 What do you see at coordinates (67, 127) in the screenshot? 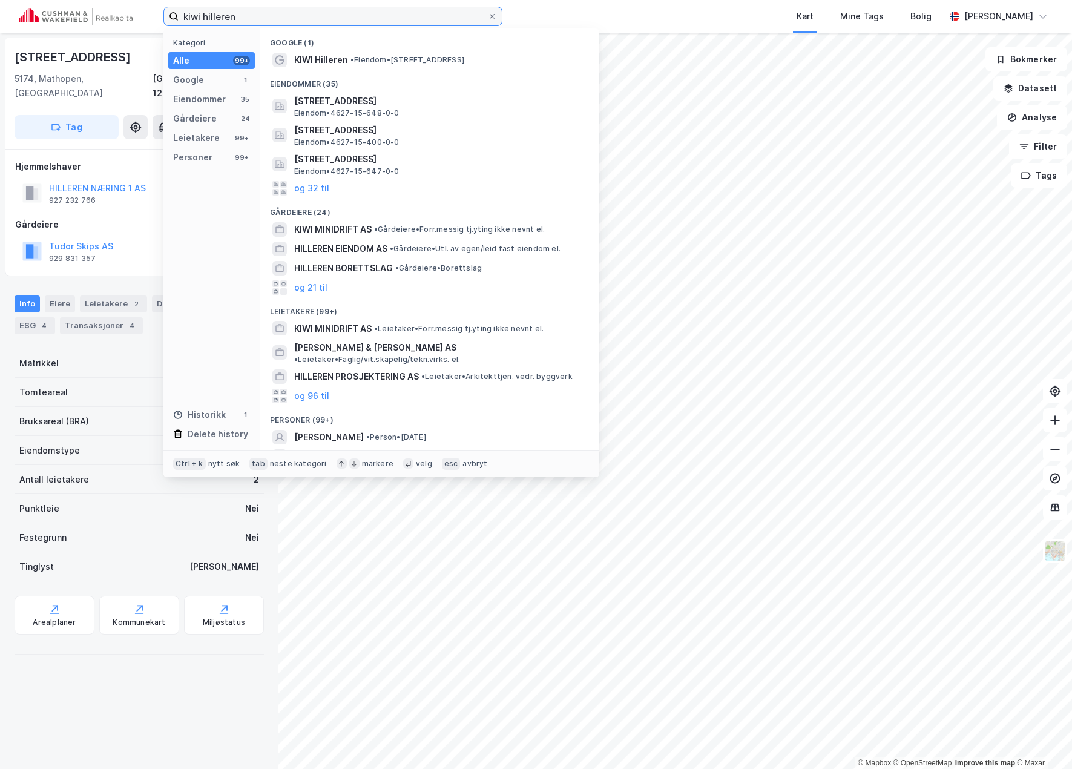
I see `button: Tag` at bounding box center [67, 127].